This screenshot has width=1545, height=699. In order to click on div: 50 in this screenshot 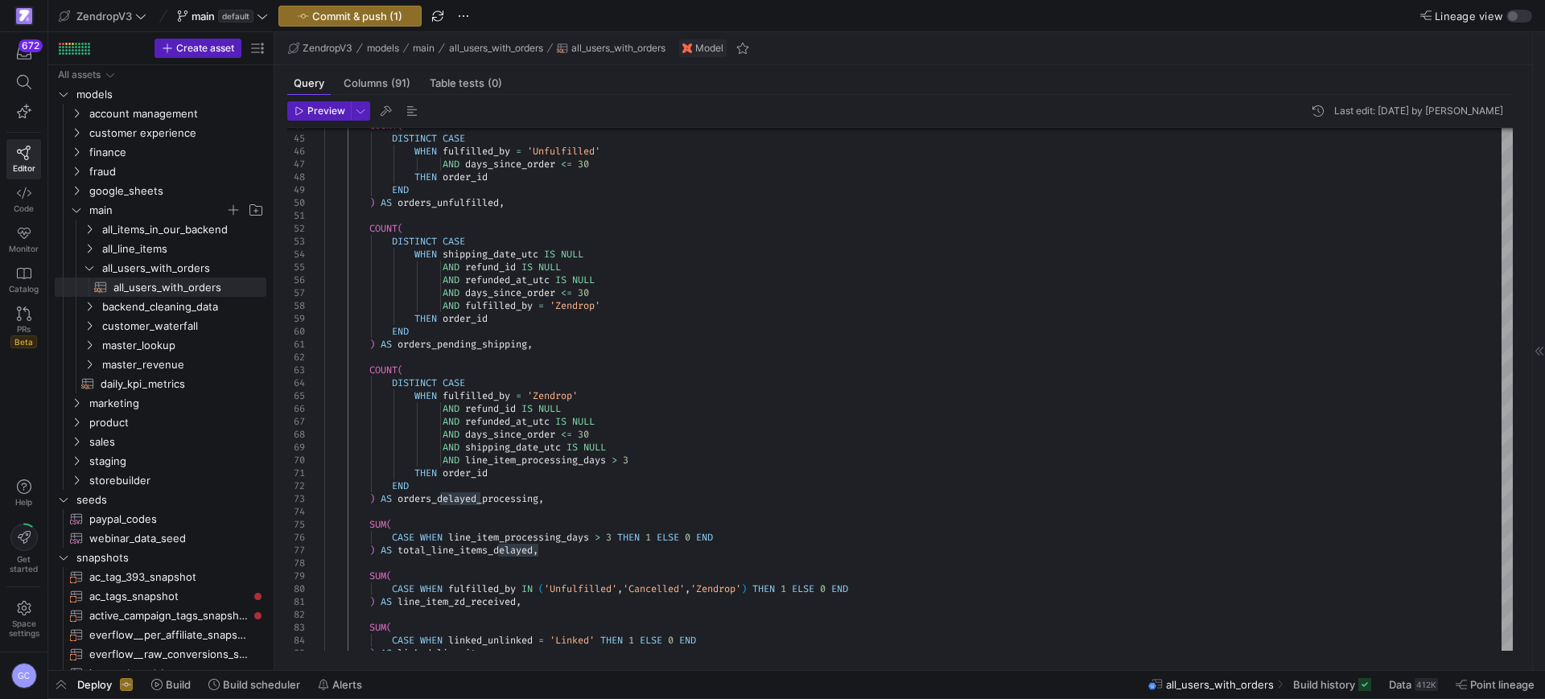, I will do `click(296, 203)`.